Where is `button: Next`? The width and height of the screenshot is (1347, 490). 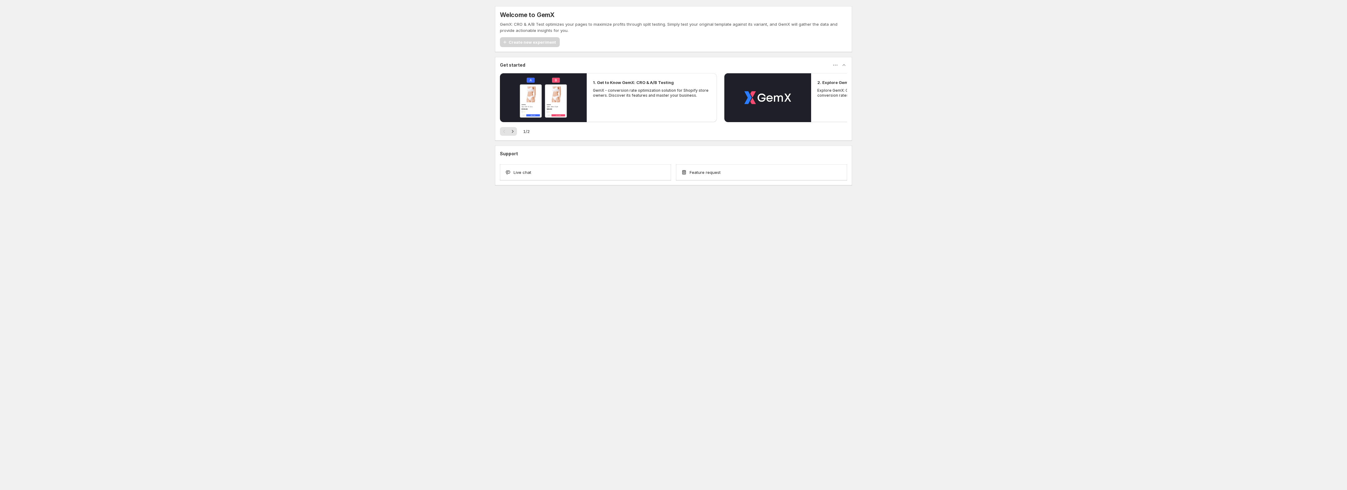
button: Next is located at coordinates (513, 131).